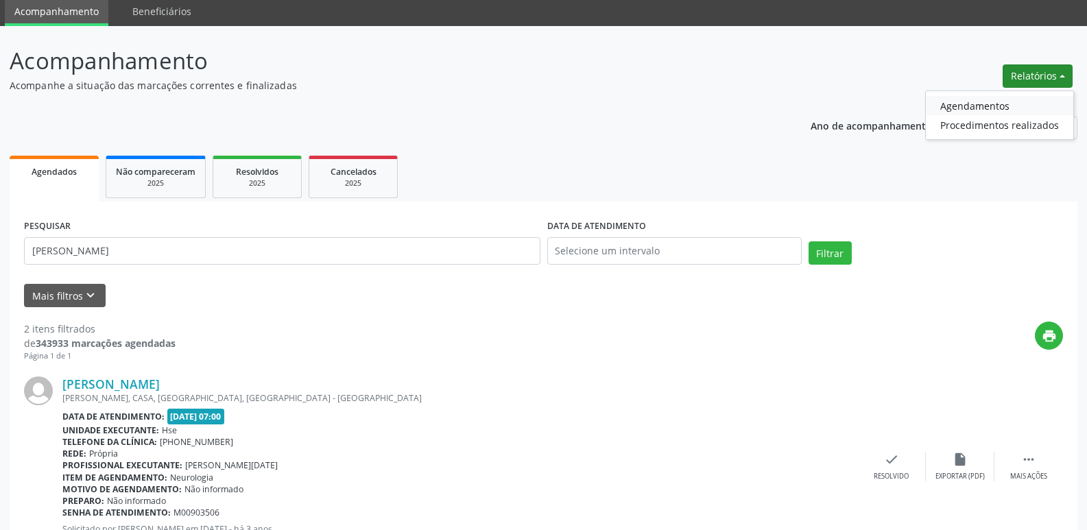  I want to click on span: Agendados, so click(54, 172).